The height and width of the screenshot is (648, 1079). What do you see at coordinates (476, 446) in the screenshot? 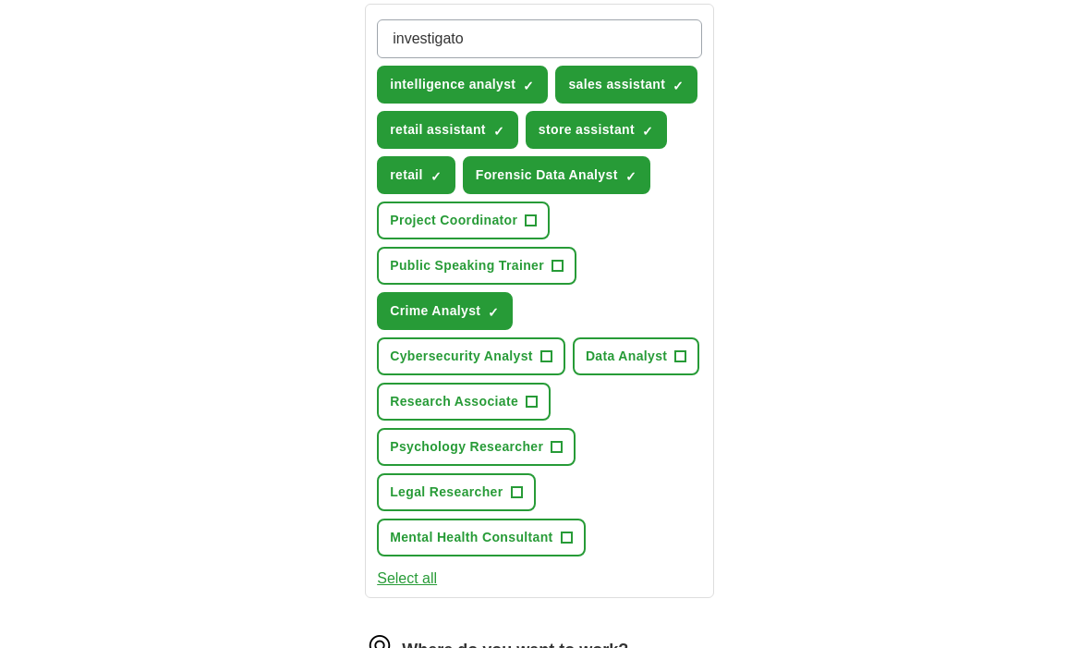
I see `button: Psychology Researcher` at bounding box center [476, 446].